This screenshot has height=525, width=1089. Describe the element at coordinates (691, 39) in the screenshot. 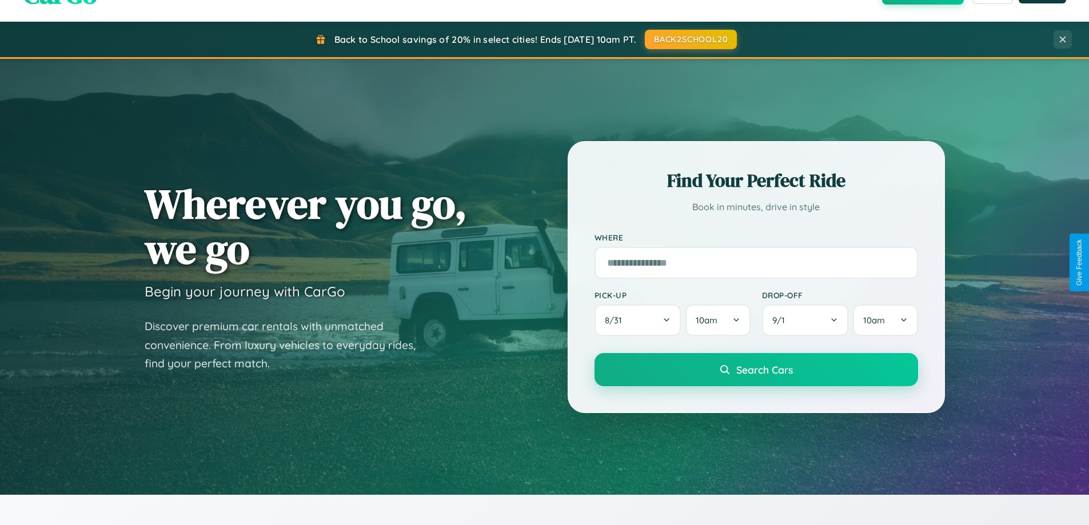

I see `button: BACK2SCHOOL20` at that location.